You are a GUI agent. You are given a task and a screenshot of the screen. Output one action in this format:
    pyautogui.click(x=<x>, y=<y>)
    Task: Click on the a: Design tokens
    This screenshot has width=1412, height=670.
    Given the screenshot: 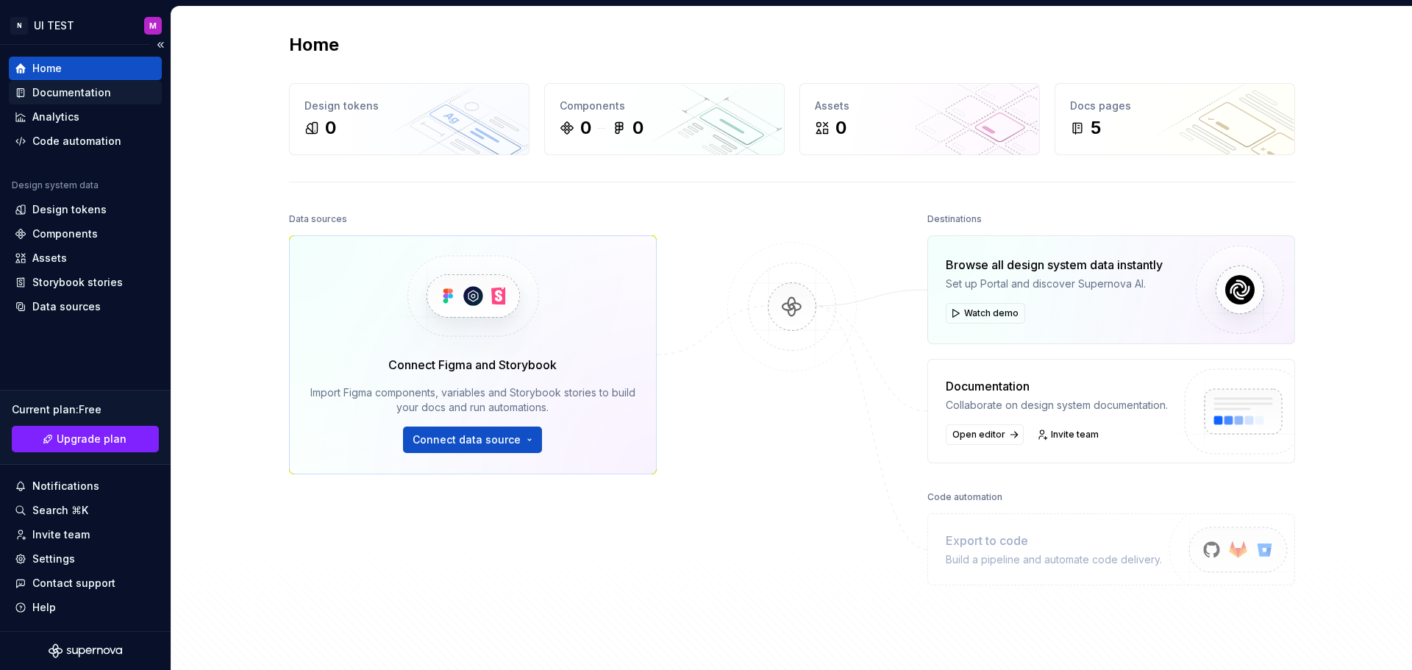 What is the action you would take?
    pyautogui.click(x=85, y=210)
    